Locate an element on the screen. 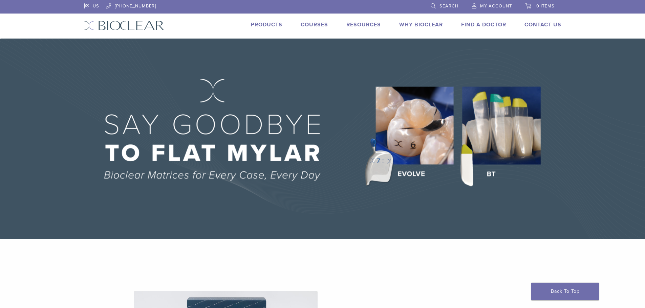 Image resolution: width=645 pixels, height=308 pixels. a: Resources is located at coordinates (363, 25).